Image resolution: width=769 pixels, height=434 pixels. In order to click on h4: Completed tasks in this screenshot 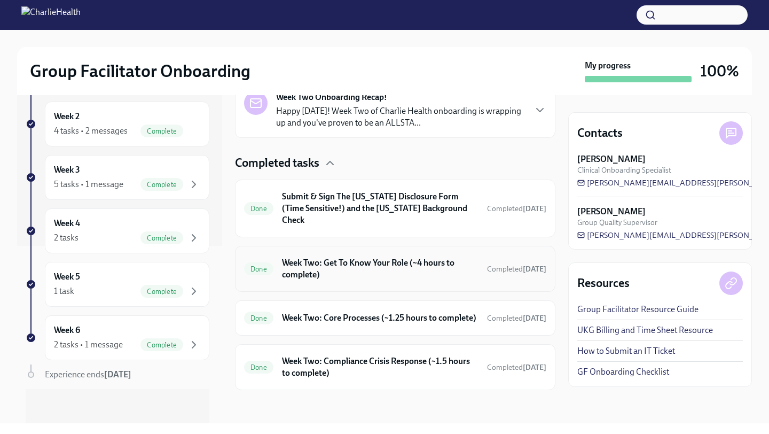, I will do `click(277, 163)`.